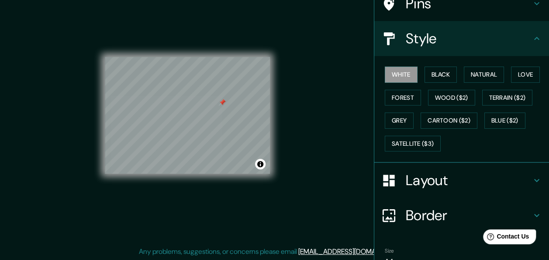 The height and width of the screenshot is (260, 549). What do you see at coordinates (399, 120) in the screenshot?
I see `button: Grey` at bounding box center [399, 120].